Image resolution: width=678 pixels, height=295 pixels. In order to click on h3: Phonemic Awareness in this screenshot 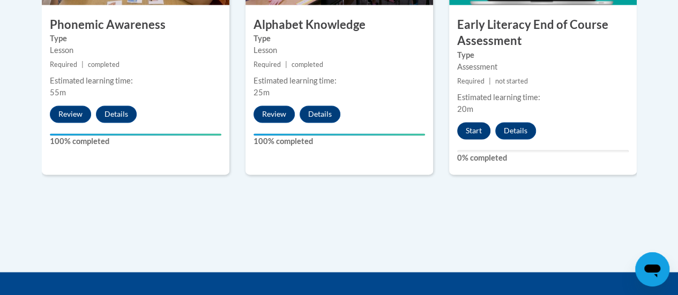, I will do `click(136, 25)`.